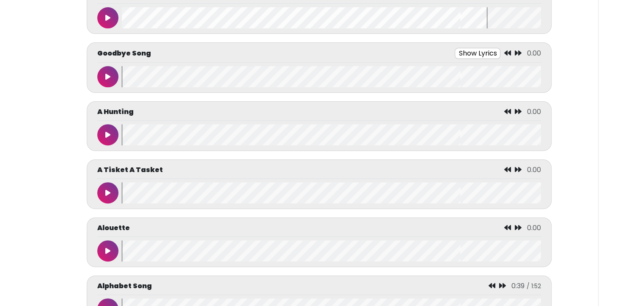  What do you see at coordinates (518, 285) in the screenshot?
I see `span: 0:39` at bounding box center [518, 285].